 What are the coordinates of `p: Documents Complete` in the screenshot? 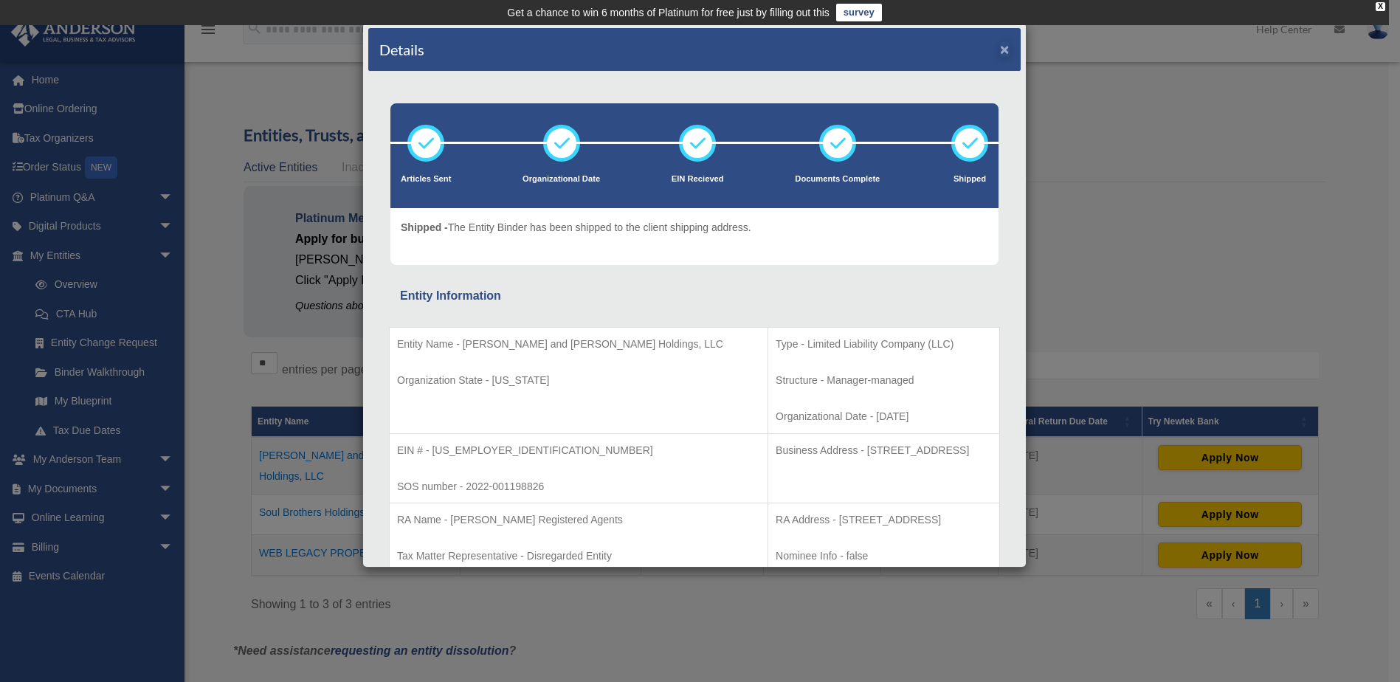 It's located at (837, 179).